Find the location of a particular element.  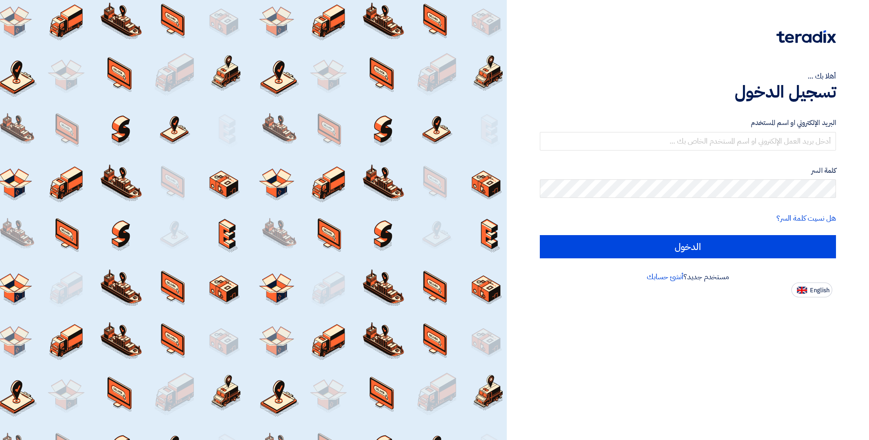

label: البريد الإلكتروني او اسم المستخدم is located at coordinates (688, 123).